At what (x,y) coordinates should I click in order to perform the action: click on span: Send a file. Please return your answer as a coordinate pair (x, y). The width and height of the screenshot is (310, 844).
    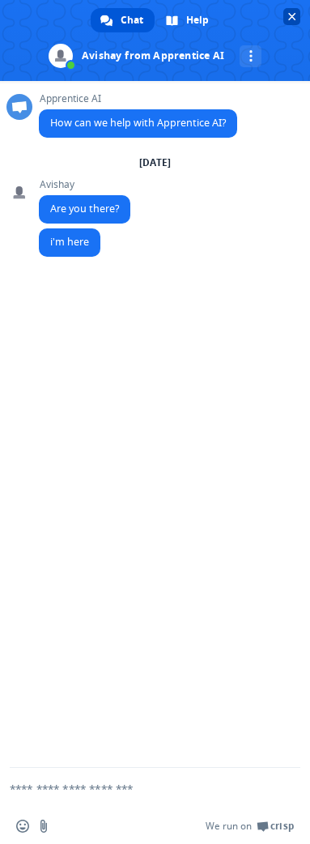
    Looking at the image, I should click on (44, 826).